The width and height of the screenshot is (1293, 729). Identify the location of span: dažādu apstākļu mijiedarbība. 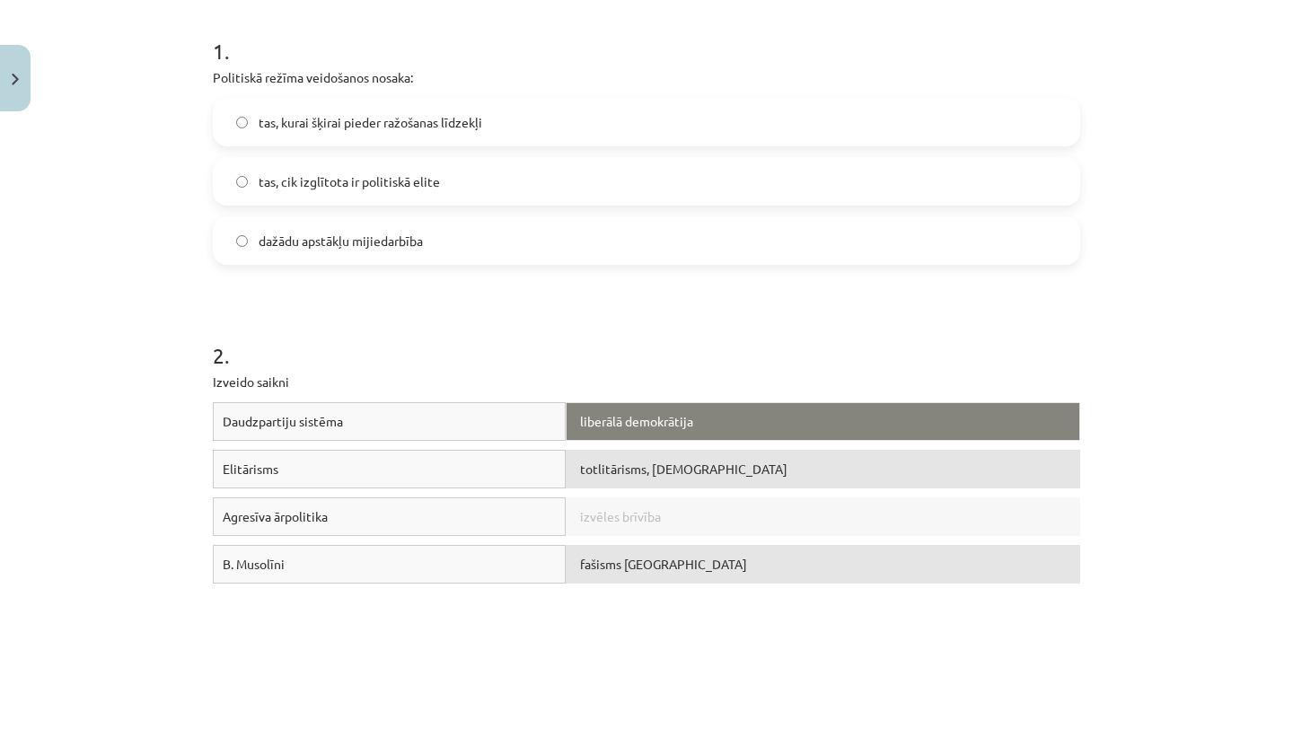
(340, 241).